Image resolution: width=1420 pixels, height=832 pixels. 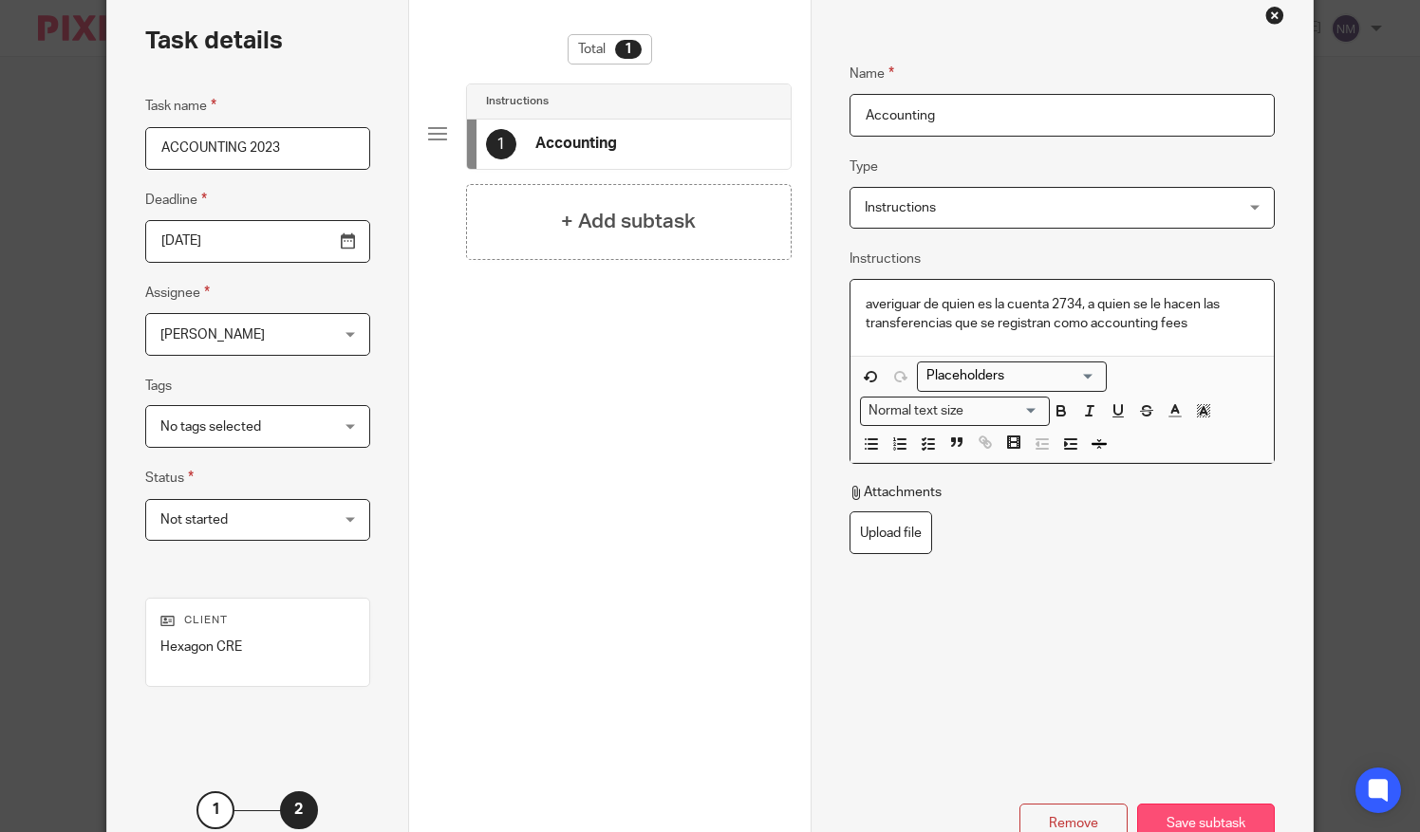 I want to click on div: 2, so click(x=299, y=810).